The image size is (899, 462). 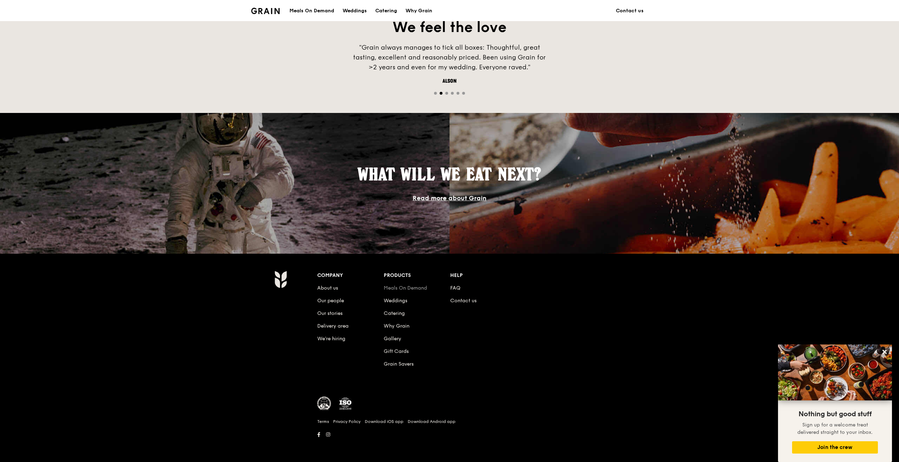 I want to click on div: Help, so click(x=484, y=276).